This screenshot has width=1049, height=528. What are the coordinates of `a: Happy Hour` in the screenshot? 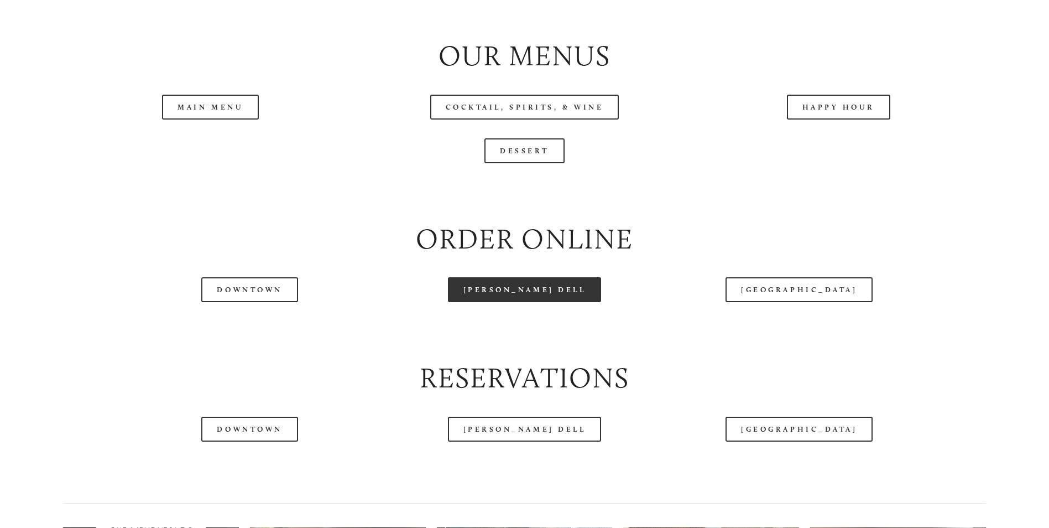 It's located at (839, 107).